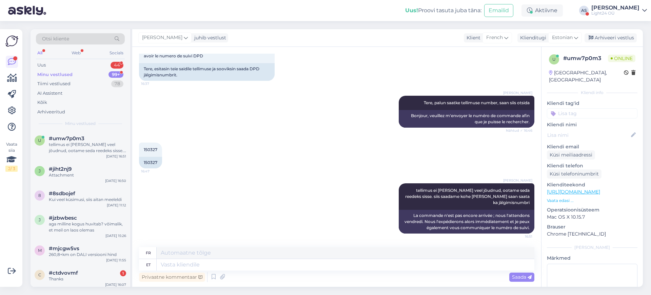  I want to click on span: #jiht2nj9, so click(60, 169).